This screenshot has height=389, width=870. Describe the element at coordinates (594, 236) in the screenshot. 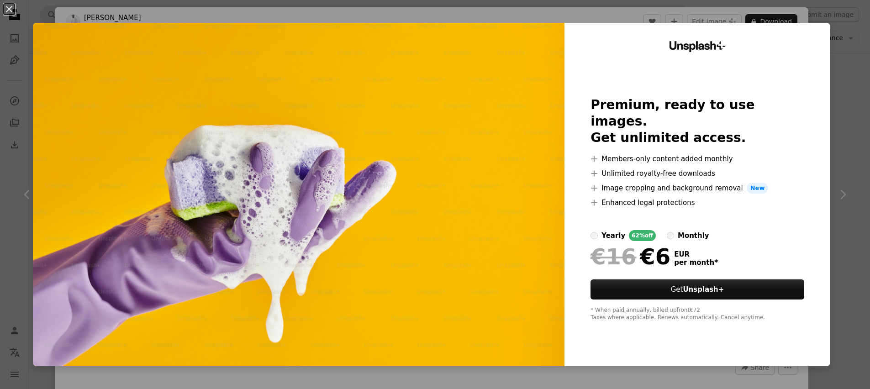

I see `input: yearly62%off` at that location.